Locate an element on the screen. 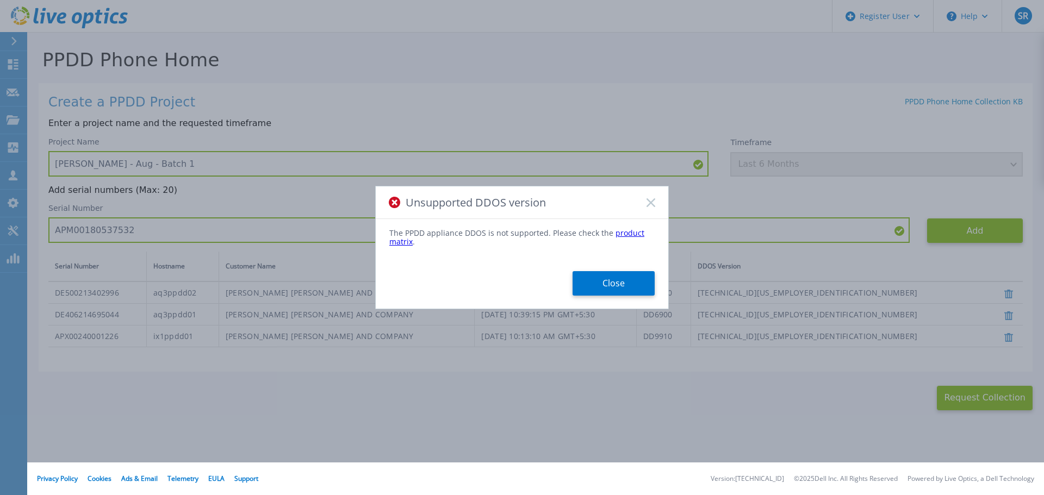 This screenshot has width=1044, height=495. span: Unsupported DDOS version is located at coordinates (476, 202).